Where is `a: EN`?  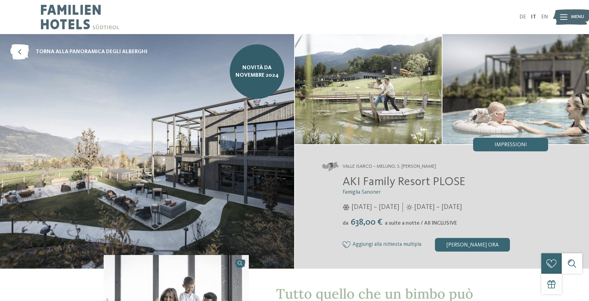 a: EN is located at coordinates (544, 17).